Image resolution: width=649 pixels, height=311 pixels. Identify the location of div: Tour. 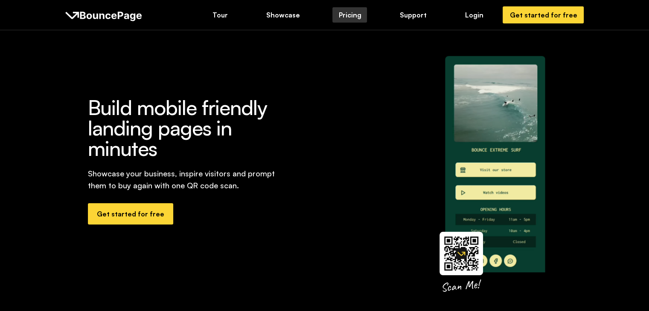
(220, 15).